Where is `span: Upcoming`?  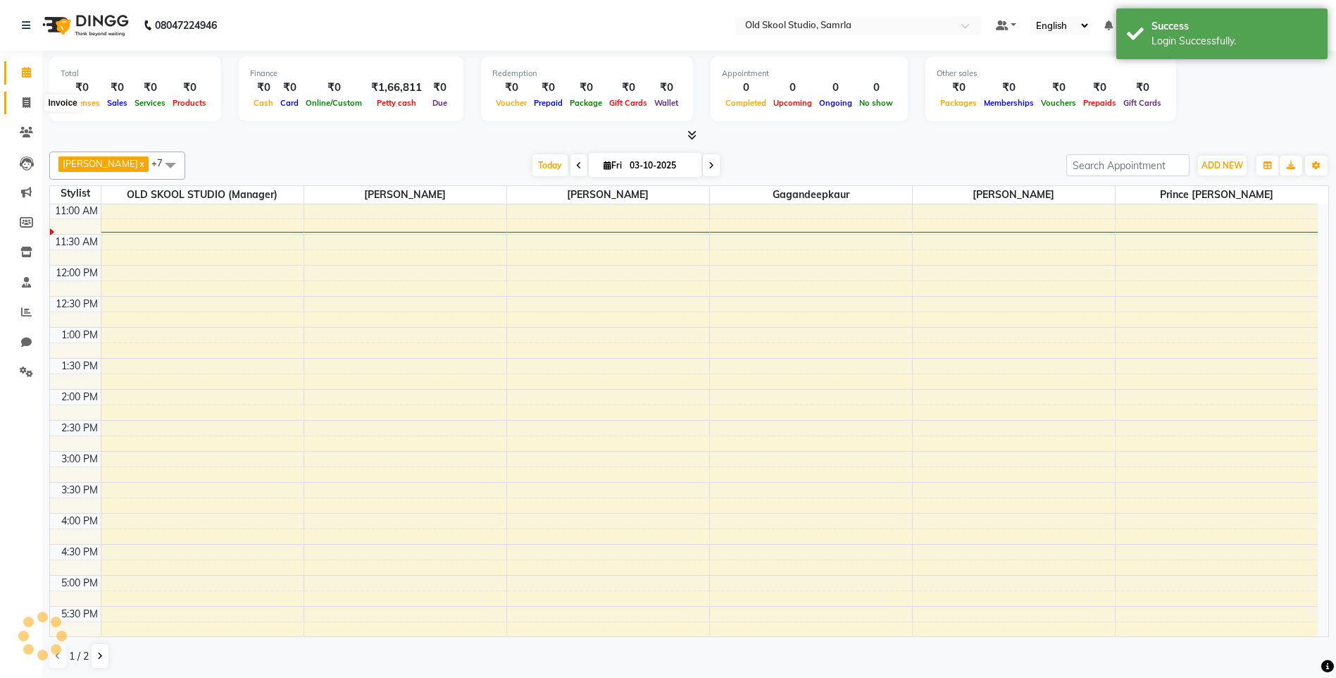
span: Upcoming is located at coordinates (792, 103).